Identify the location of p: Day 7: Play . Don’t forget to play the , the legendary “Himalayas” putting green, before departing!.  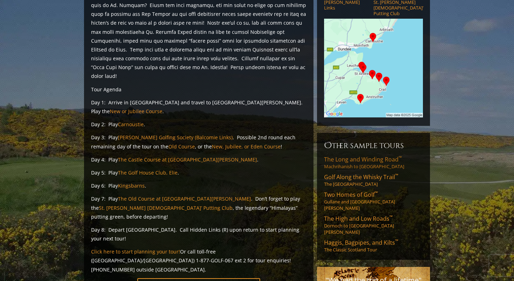
(199, 208).